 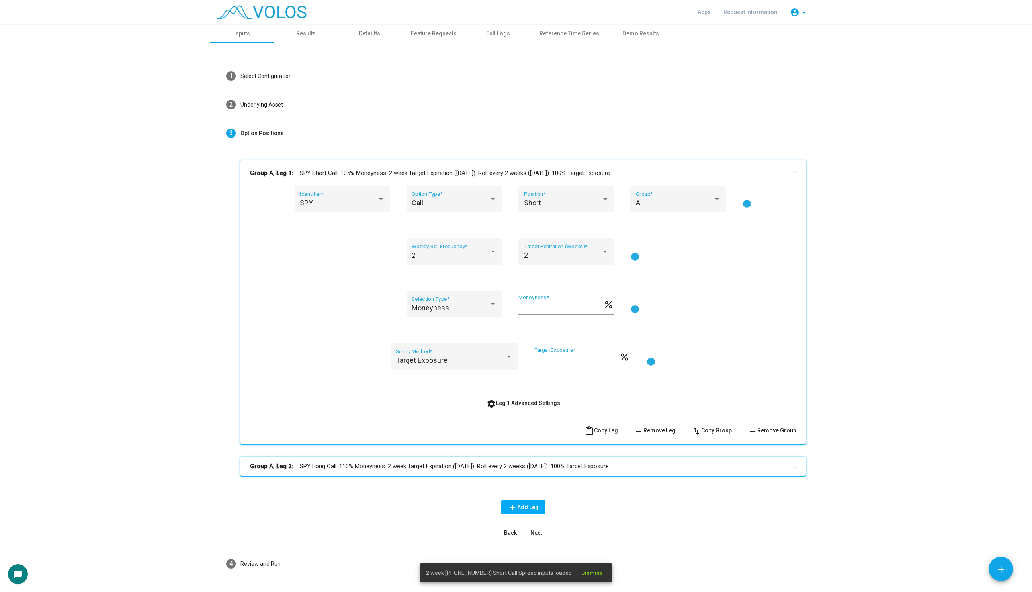 I want to click on span: Remove Leg, so click(x=655, y=431).